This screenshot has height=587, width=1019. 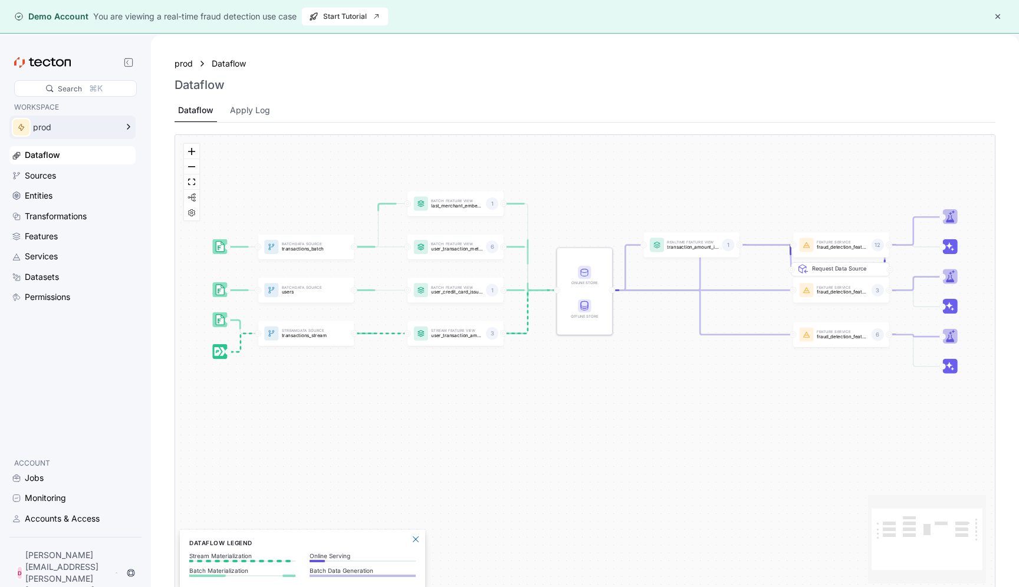 I want to click on a: Realtime Feature Viewtransaction_amount_is_higher_than_average1, so click(x=691, y=245).